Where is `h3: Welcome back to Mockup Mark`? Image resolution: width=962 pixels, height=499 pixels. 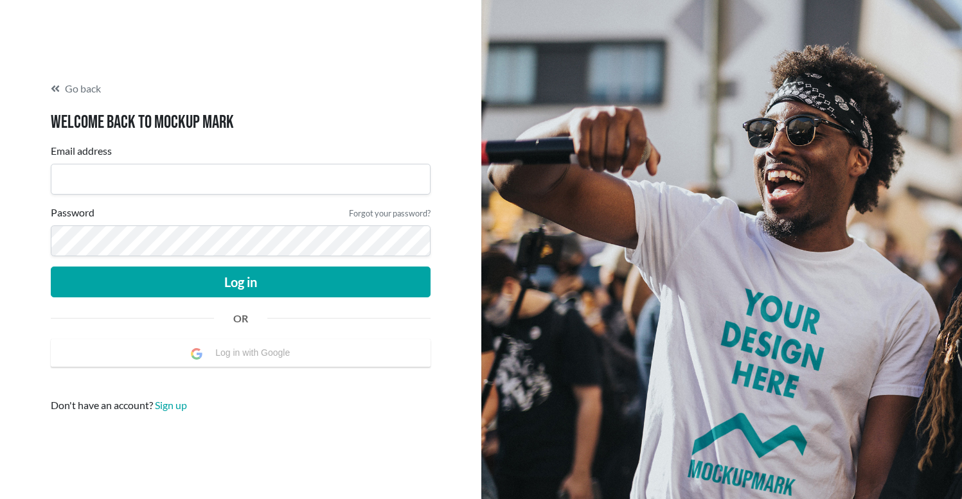 h3: Welcome back to Mockup Mark is located at coordinates (240, 123).